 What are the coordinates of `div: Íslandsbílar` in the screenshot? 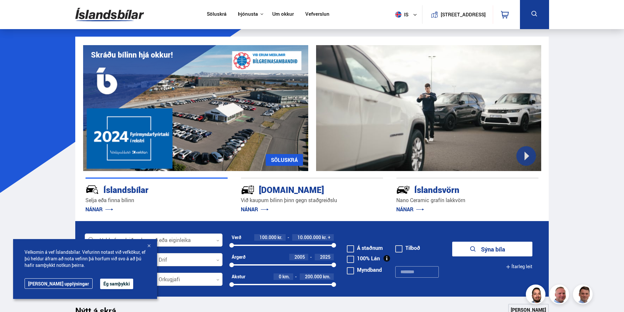 It's located at (145, 189).